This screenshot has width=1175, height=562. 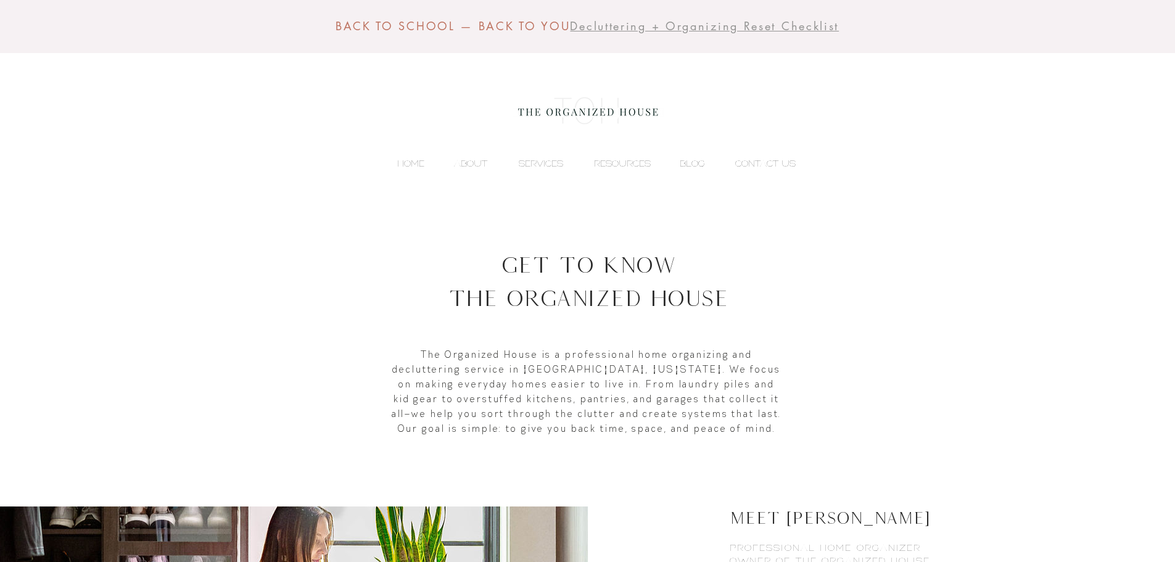 I want to click on a: CONTACT US, so click(x=756, y=163).